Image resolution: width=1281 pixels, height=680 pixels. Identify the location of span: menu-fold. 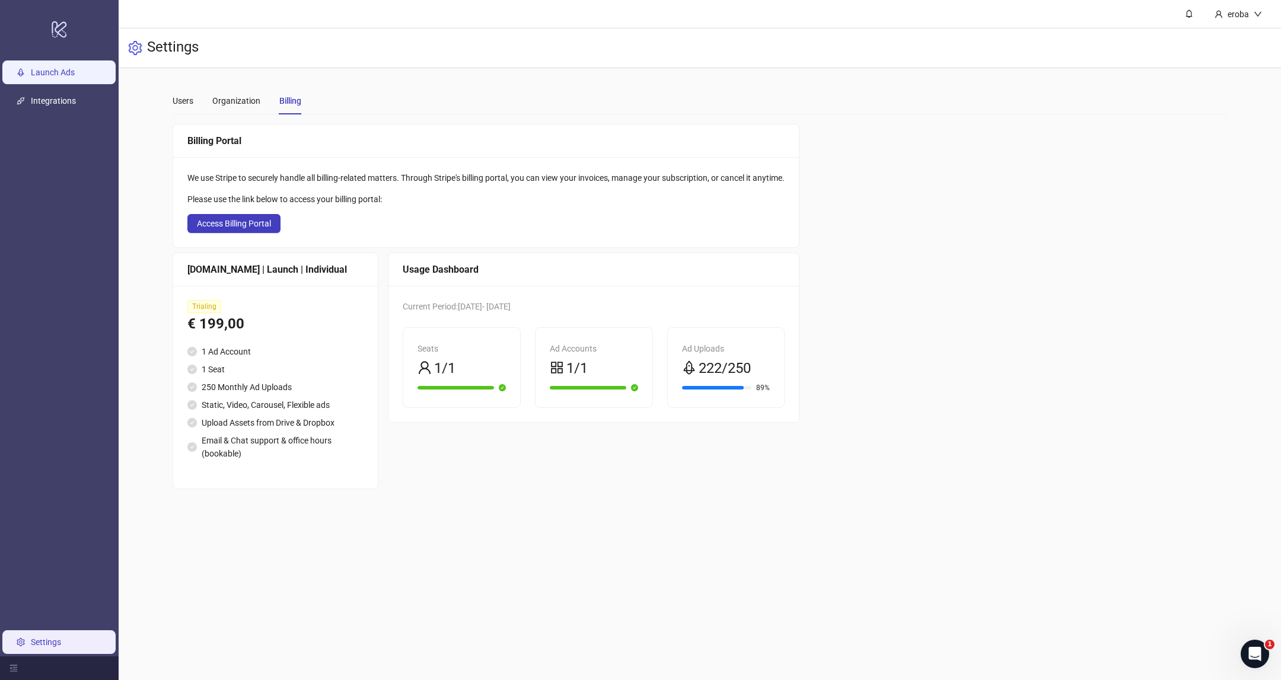
(14, 668).